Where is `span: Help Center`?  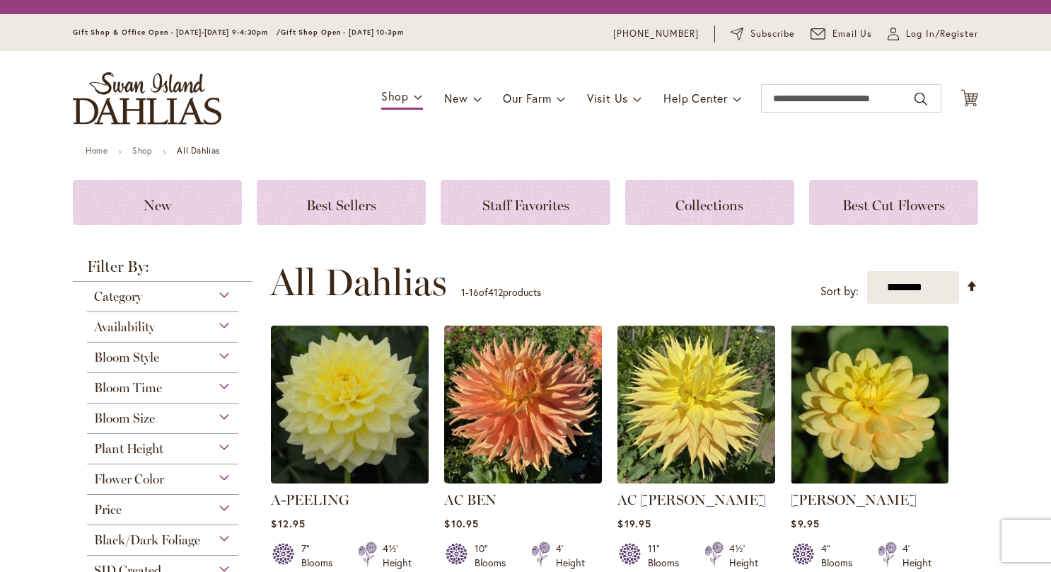
span: Help Center is located at coordinates (696, 98).